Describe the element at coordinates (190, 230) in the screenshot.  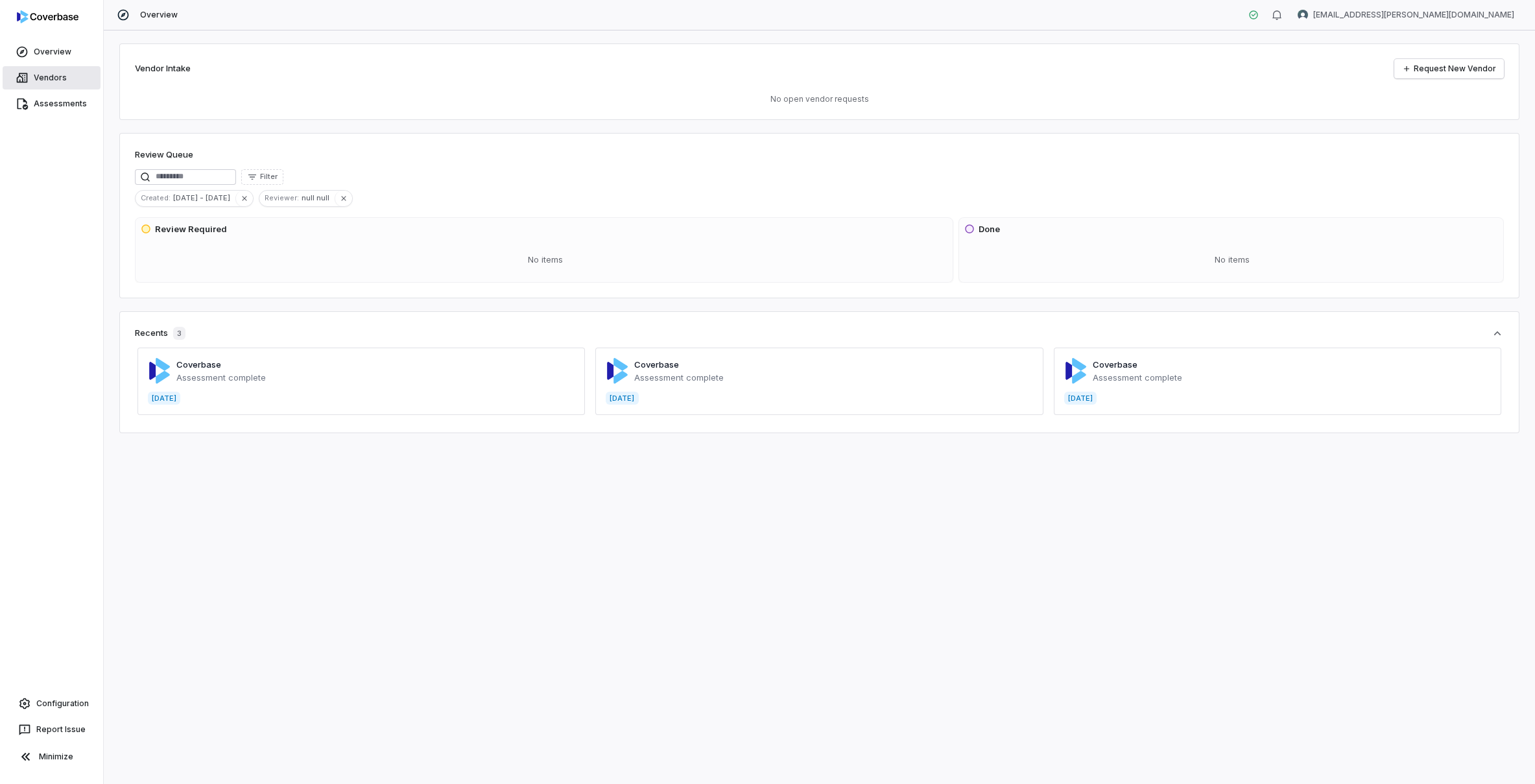
I see `h3: Review Required` at that location.